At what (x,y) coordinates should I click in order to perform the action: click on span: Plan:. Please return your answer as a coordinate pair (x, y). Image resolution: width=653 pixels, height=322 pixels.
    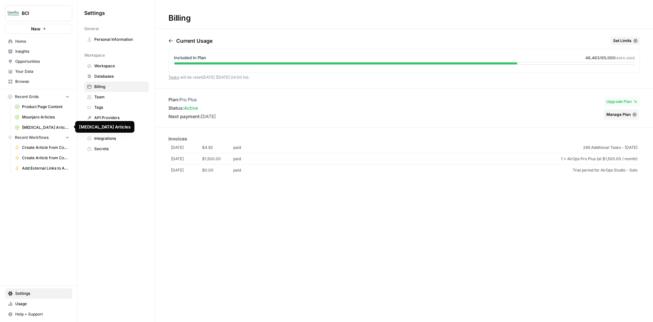
    Looking at the image, I should click on (174, 99).